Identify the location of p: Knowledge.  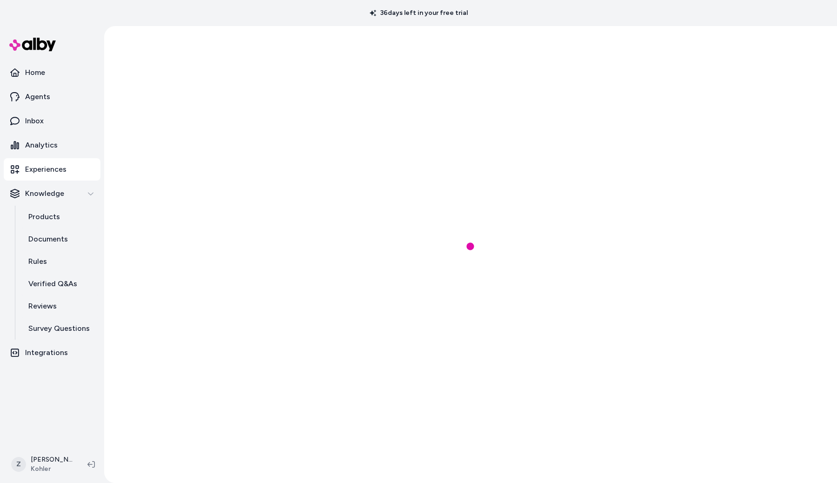
(45, 193).